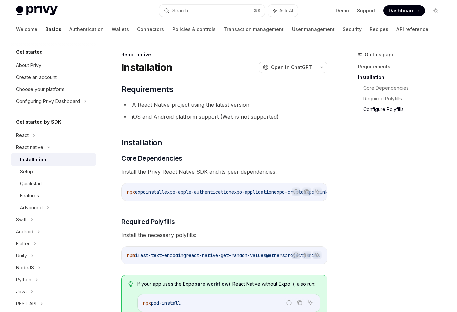  I want to click on span: fast-text-encoding, so click(162, 256).